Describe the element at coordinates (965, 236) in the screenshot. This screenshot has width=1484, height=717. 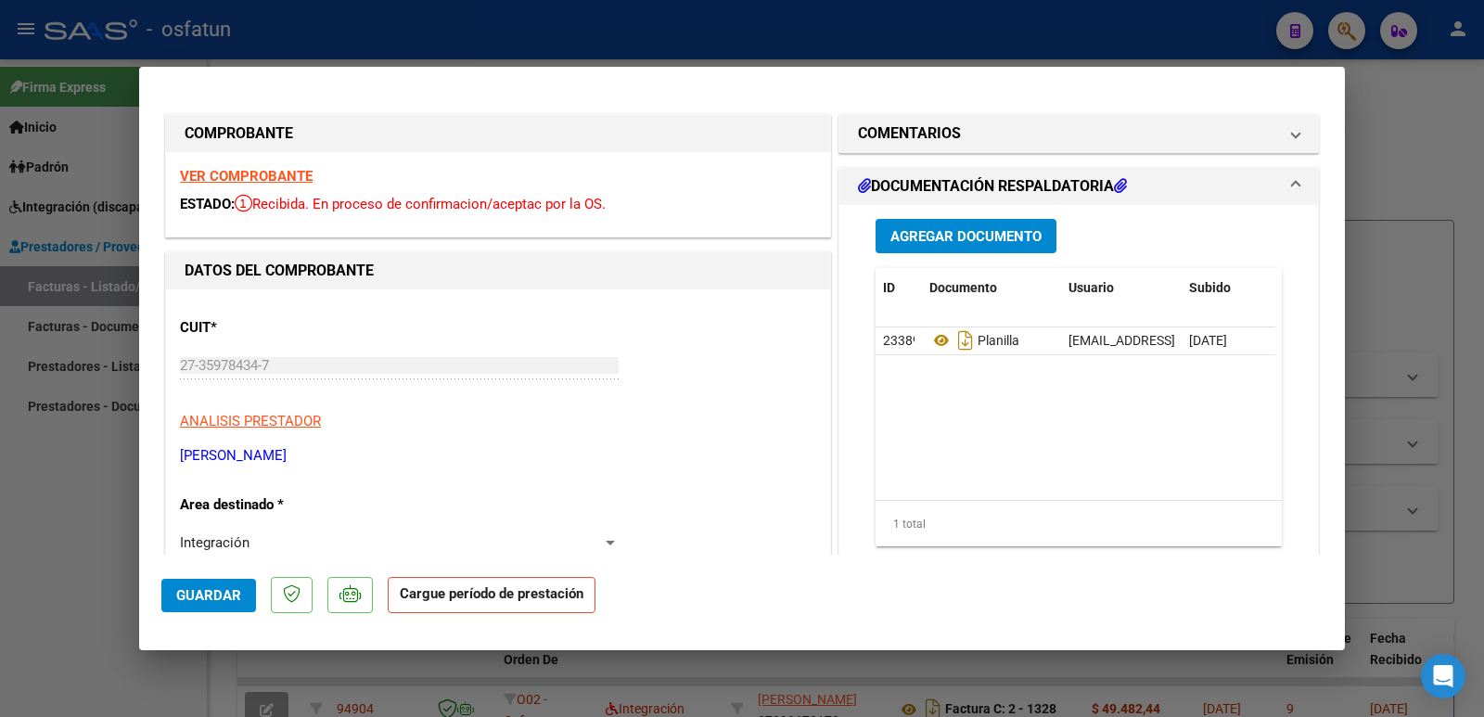
I see `button: Agregar Documento` at that location.